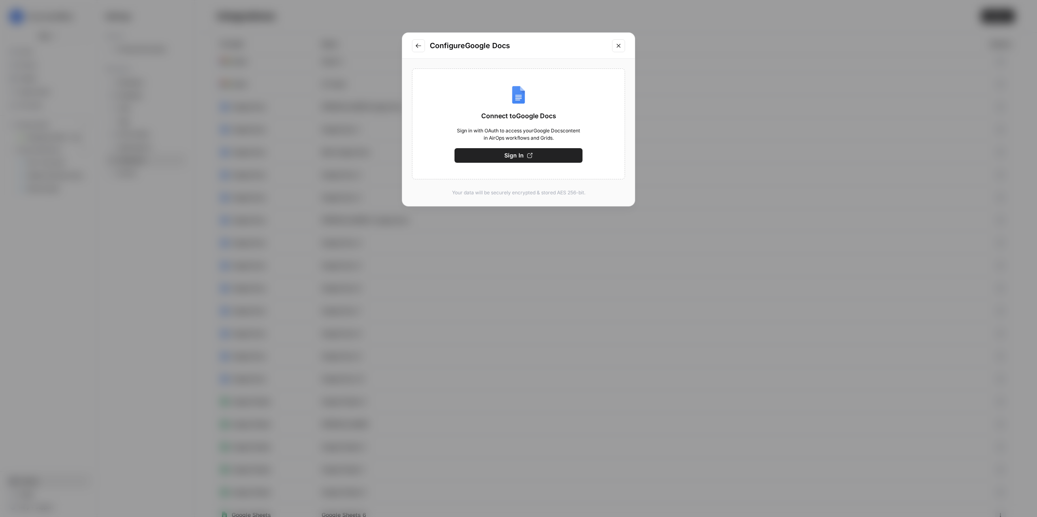 The height and width of the screenshot is (517, 1037). What do you see at coordinates (518, 193) in the screenshot?
I see `p: Your data will be securely encrypted & stored AES 256-bit.` at bounding box center [518, 193].